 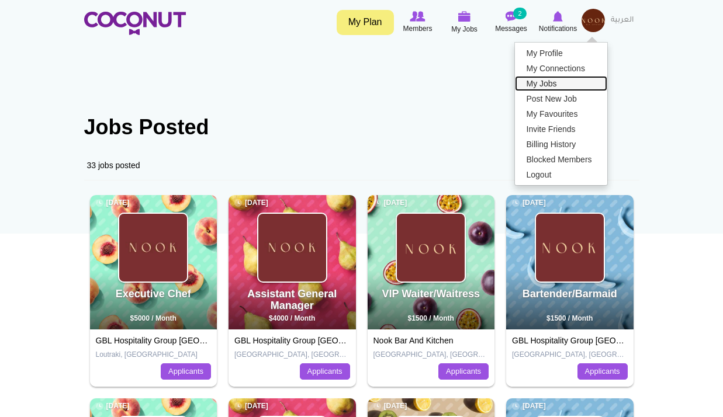 I want to click on a: Billing History, so click(x=561, y=144).